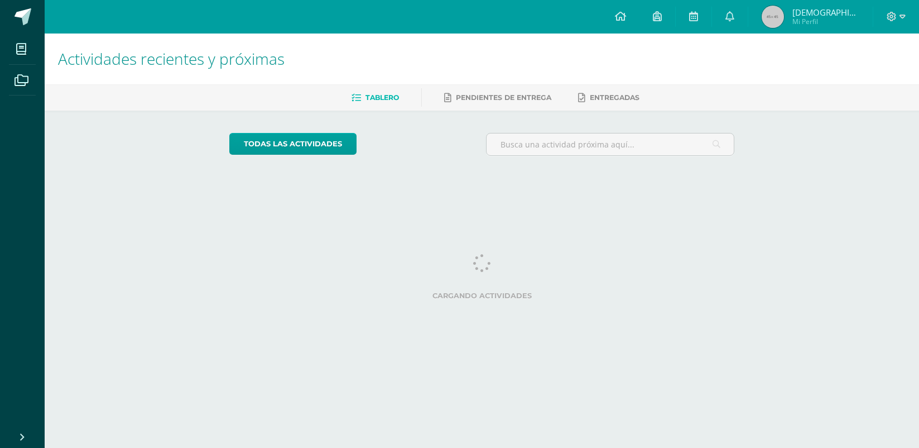 The image size is (919, 448). What do you see at coordinates (171, 59) in the screenshot?
I see `span: Actividades recientes y próximas` at bounding box center [171, 59].